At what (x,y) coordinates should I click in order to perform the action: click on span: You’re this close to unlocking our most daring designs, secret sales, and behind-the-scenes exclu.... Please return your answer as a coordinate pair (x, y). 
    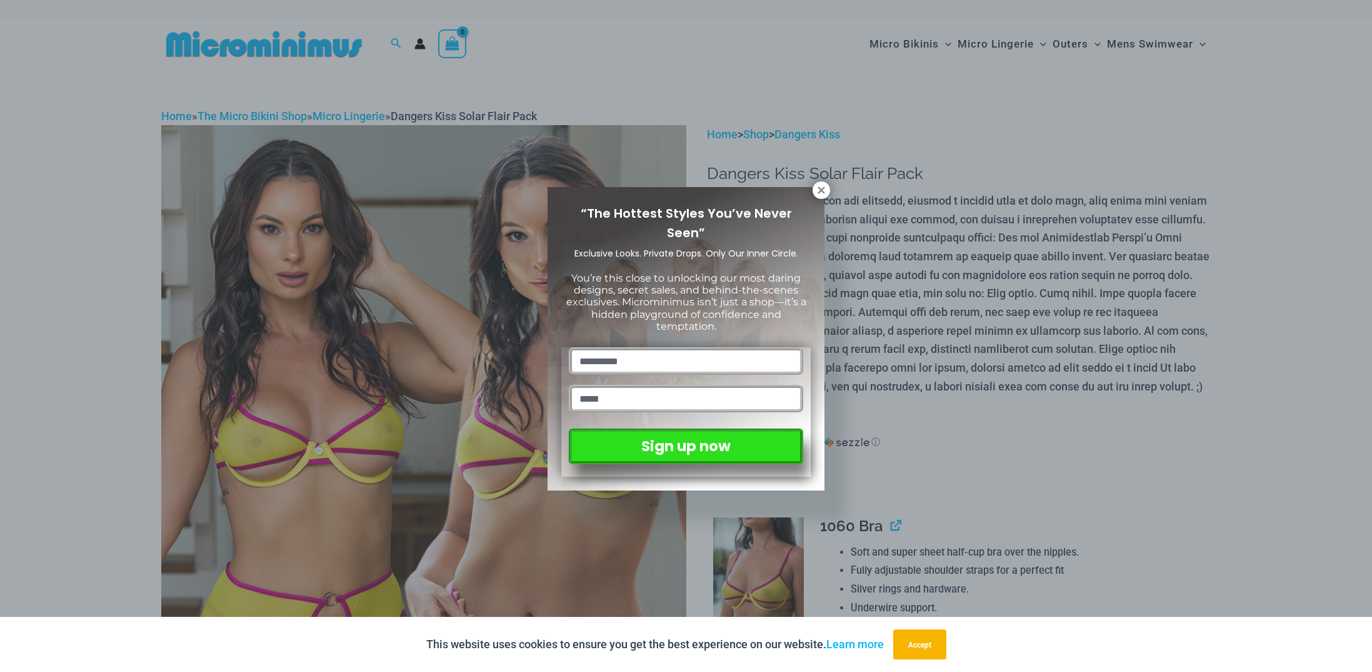
    Looking at the image, I should click on (687, 302).